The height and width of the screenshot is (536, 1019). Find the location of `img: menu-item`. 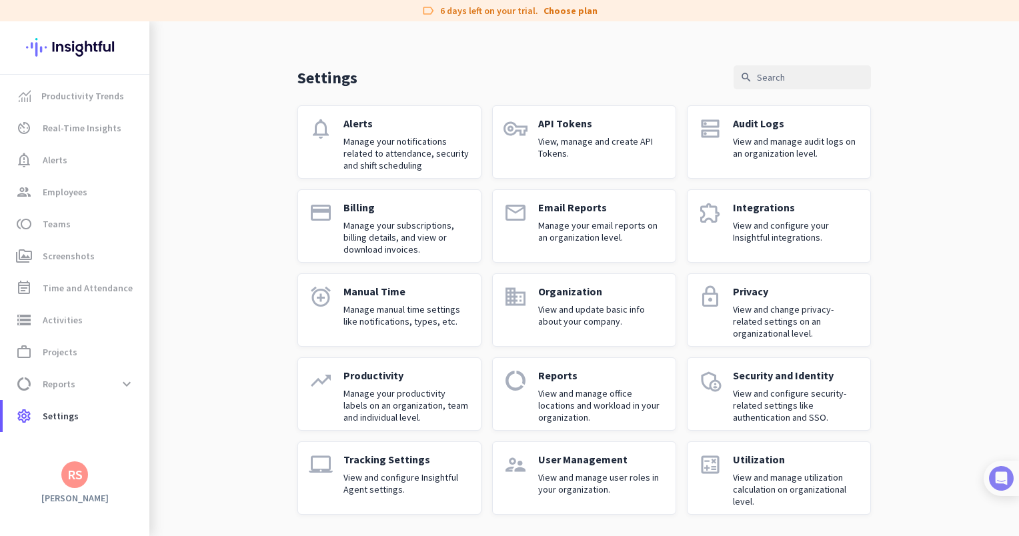

img: menu-item is located at coordinates (25, 96).